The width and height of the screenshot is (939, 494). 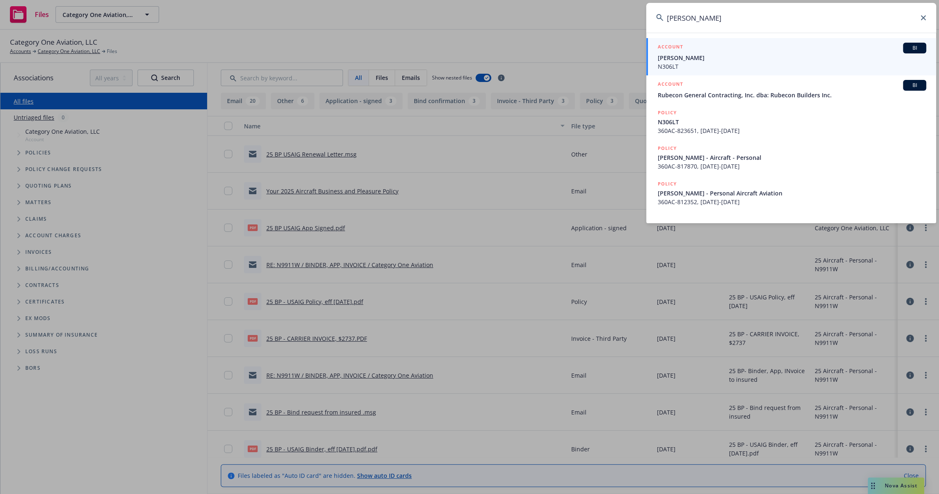 What do you see at coordinates (792, 95) in the screenshot?
I see `span: Rubecon General Contracting, Inc. dba: Rubecon Builders Inc.` at bounding box center [792, 95].